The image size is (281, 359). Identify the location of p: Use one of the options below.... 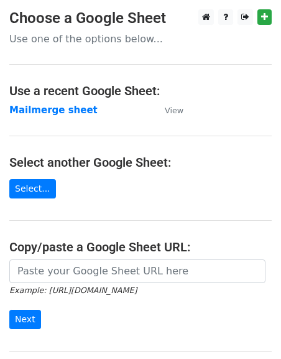
(140, 39).